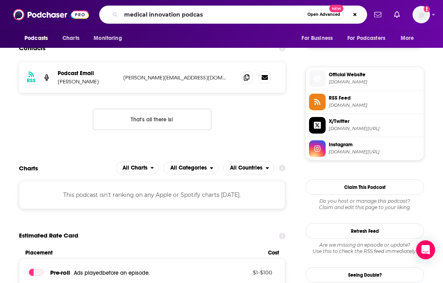 This screenshot has width=443, height=283. Describe the element at coordinates (249, 168) in the screenshot. I see `h2: Countries` at that location.